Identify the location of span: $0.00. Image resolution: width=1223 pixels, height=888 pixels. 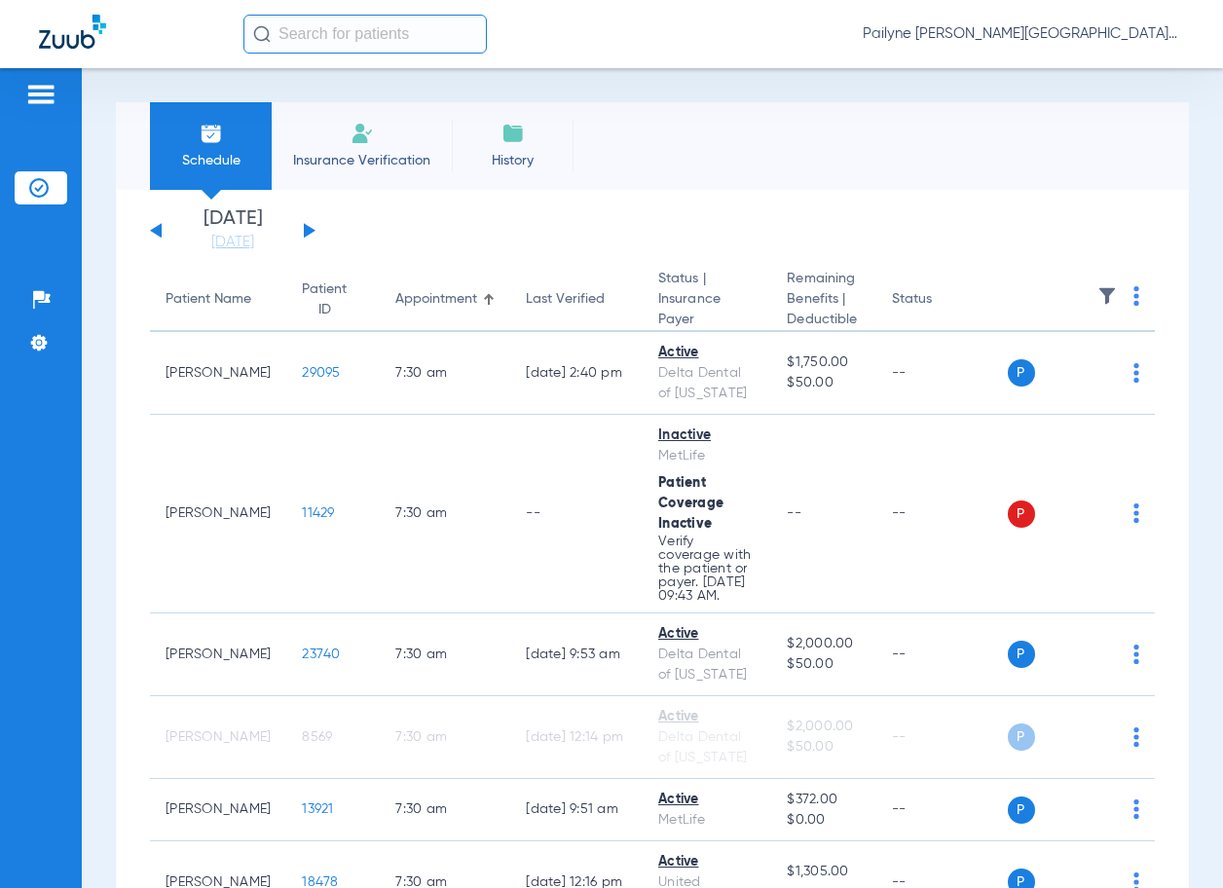
(823, 820).